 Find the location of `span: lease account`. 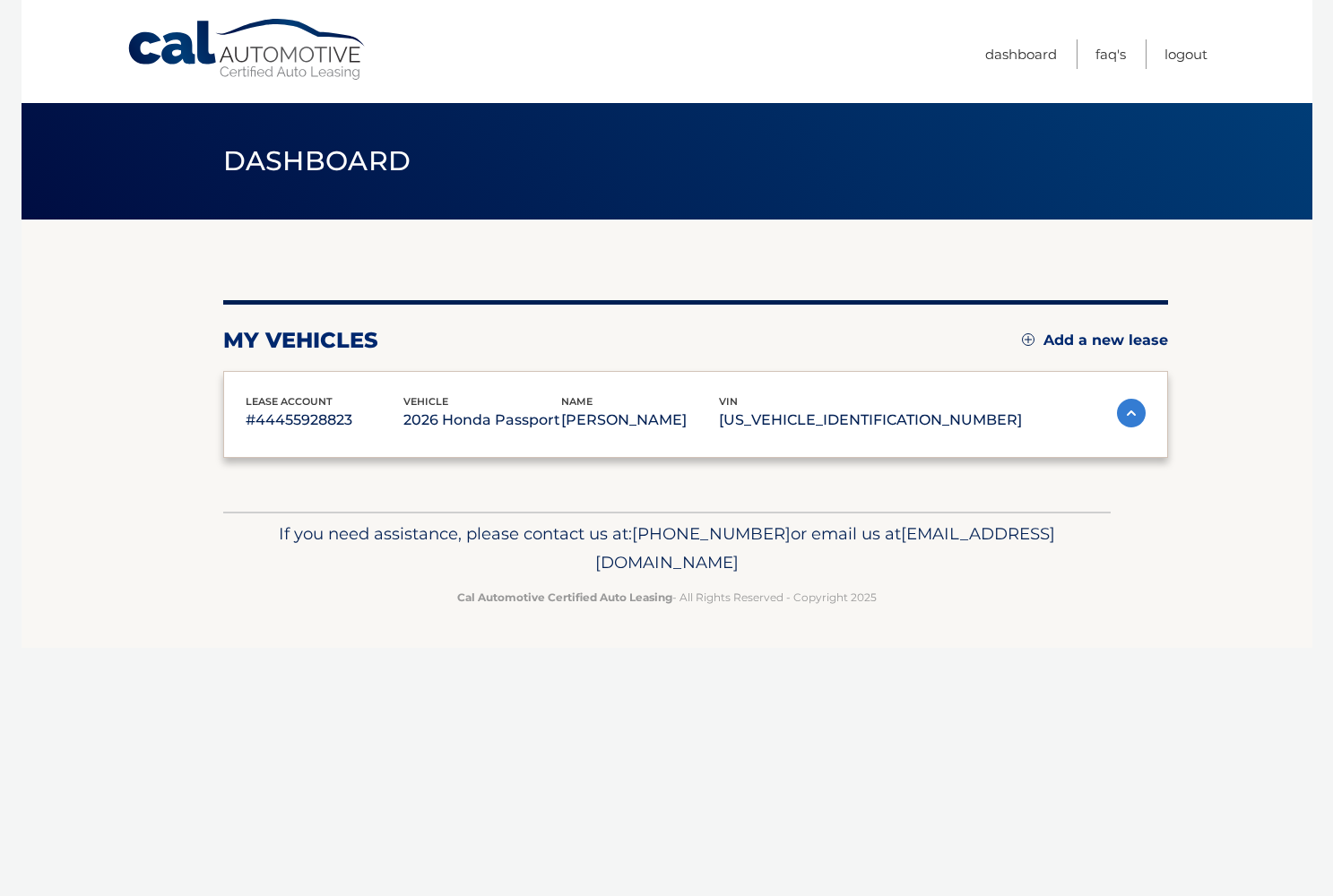

span: lease account is located at coordinates (288, 401).